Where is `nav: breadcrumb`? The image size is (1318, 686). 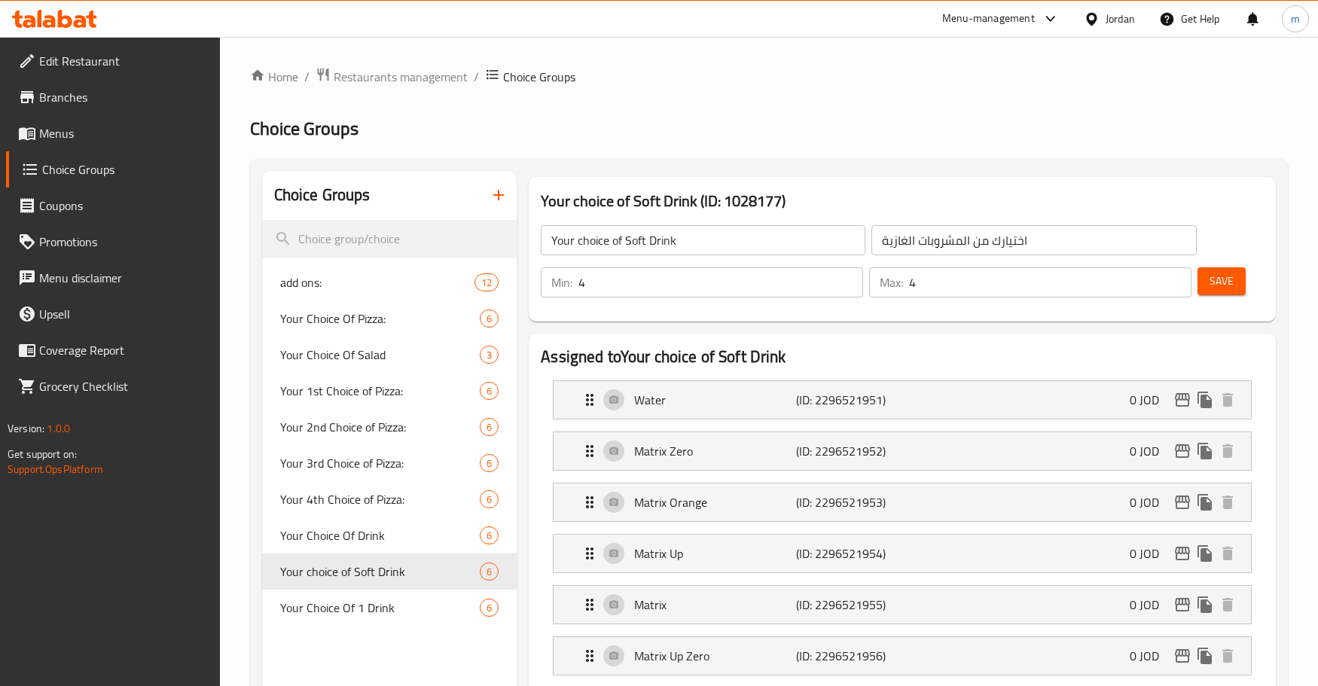 nav: breadcrumb is located at coordinates (769, 77).